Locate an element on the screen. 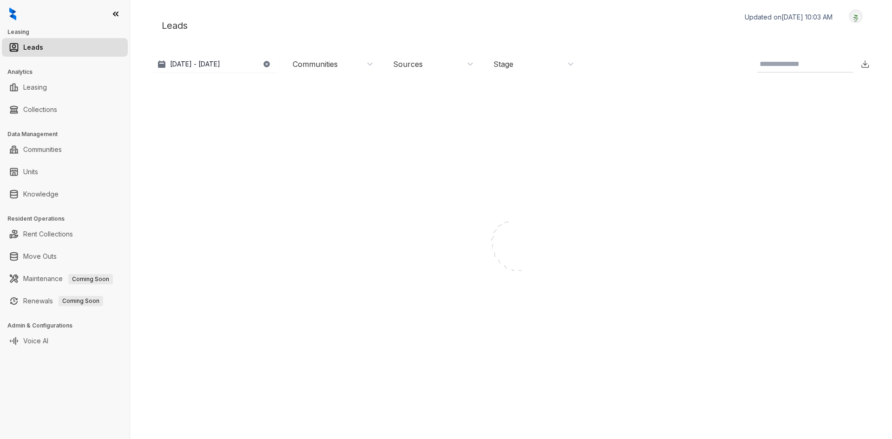  h3: Analytics is located at coordinates (68, 72).